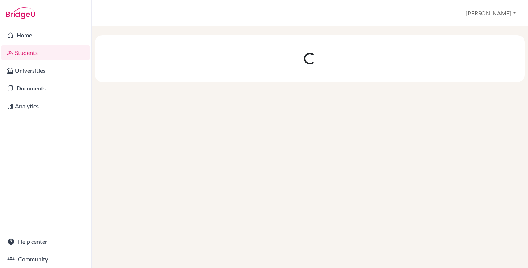 The width and height of the screenshot is (528, 268). What do you see at coordinates (45, 242) in the screenshot?
I see `a: Help center` at bounding box center [45, 242].